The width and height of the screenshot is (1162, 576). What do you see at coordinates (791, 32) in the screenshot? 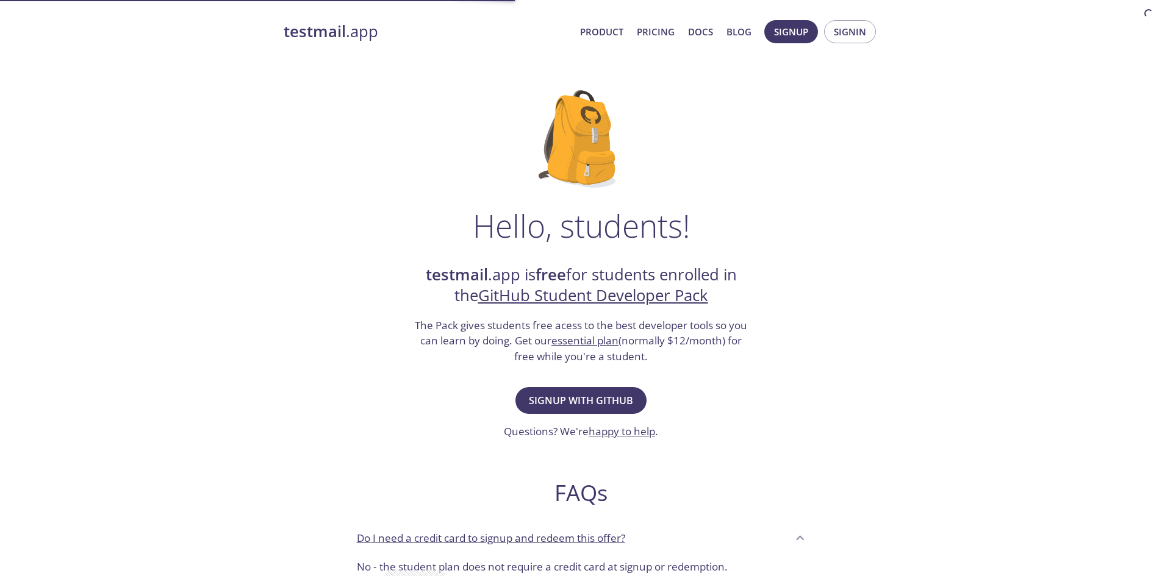
I see `button: Signup` at bounding box center [791, 32].